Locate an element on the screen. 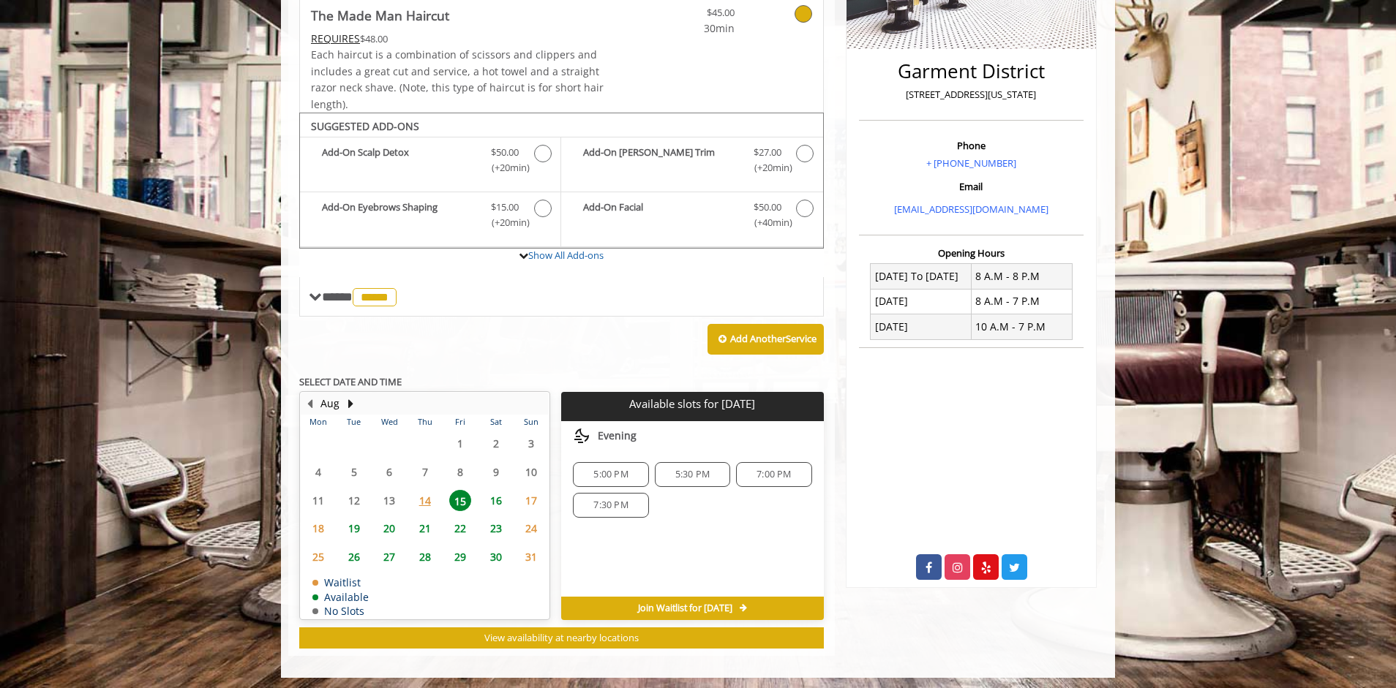 Image resolution: width=1396 pixels, height=688 pixels. span: 26 is located at coordinates (354, 557).